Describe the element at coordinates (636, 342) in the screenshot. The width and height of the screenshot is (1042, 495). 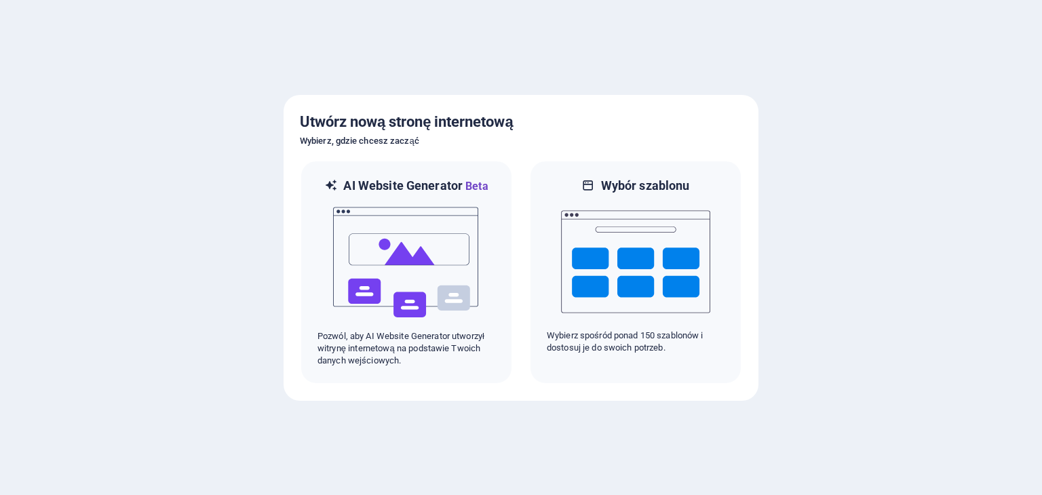
I see `p: Wybierz spośród ponad 150 szablonów i dostosuj je do swoich potrzeb.` at that location.